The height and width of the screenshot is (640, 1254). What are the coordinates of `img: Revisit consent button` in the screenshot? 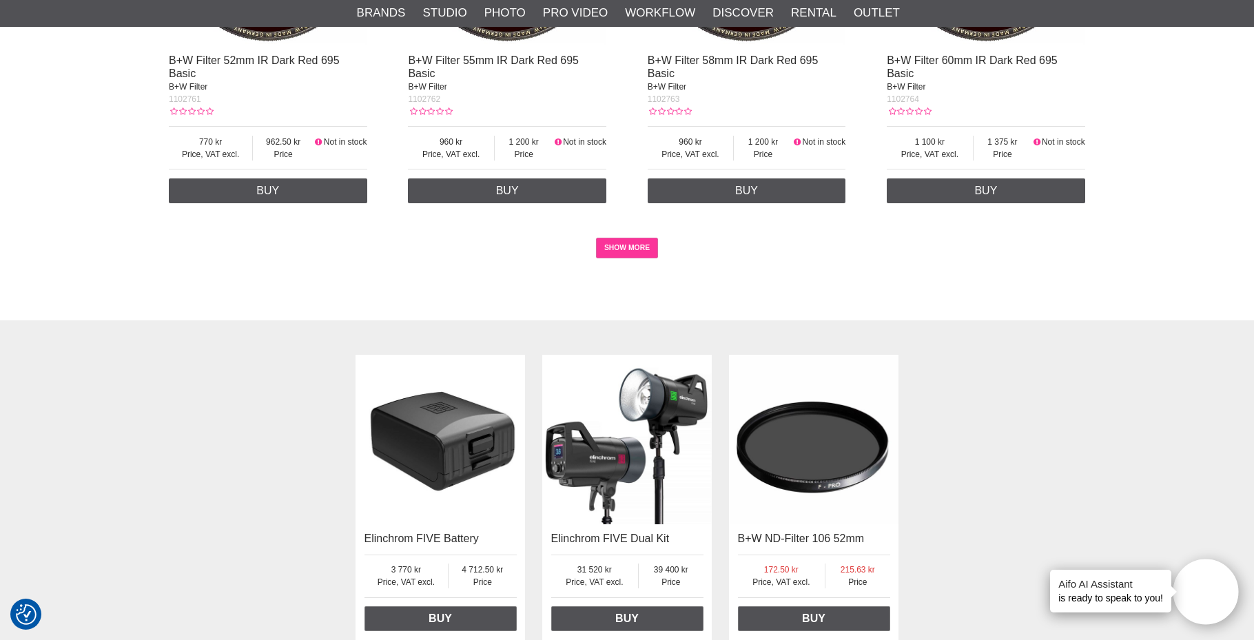 It's located at (26, 615).